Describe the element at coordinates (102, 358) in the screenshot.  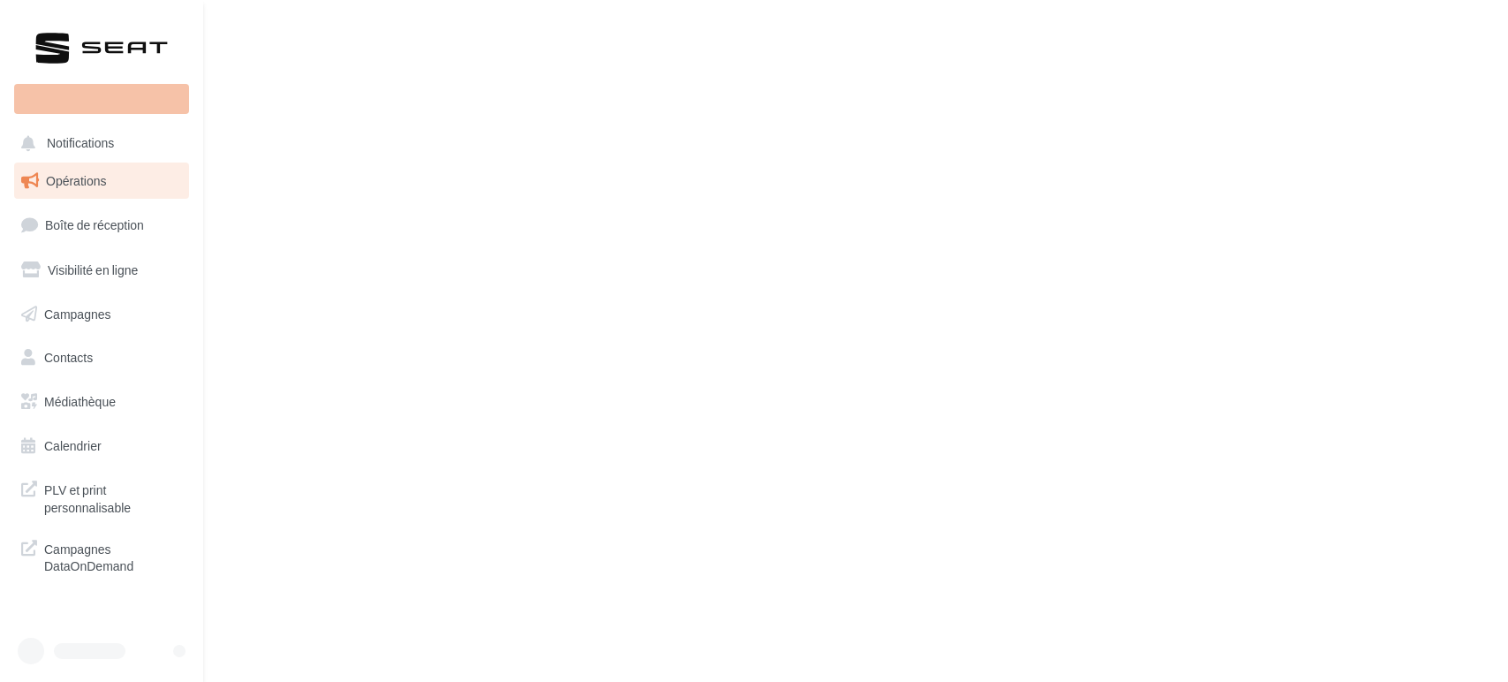
I see `a: Contacts` at that location.